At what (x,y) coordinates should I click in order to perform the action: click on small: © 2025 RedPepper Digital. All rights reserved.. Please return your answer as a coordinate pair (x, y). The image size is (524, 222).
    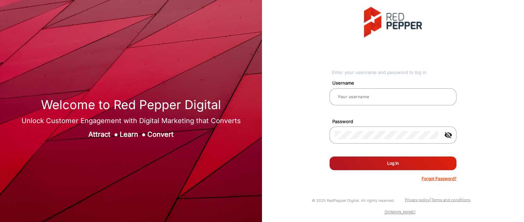
    Looking at the image, I should click on (353, 201).